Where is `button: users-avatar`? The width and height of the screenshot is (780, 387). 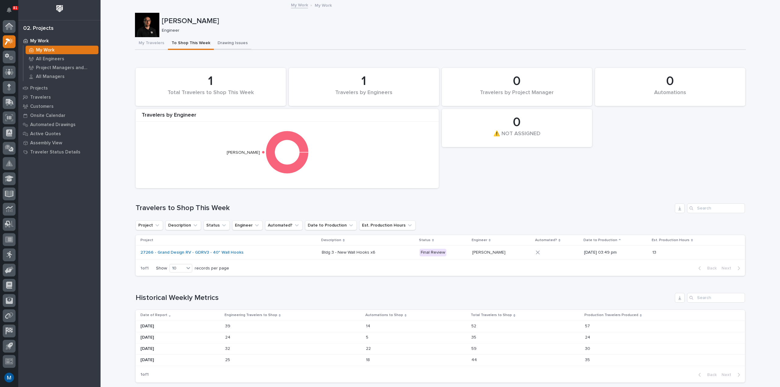 button: users-avatar is located at coordinates (9, 378).